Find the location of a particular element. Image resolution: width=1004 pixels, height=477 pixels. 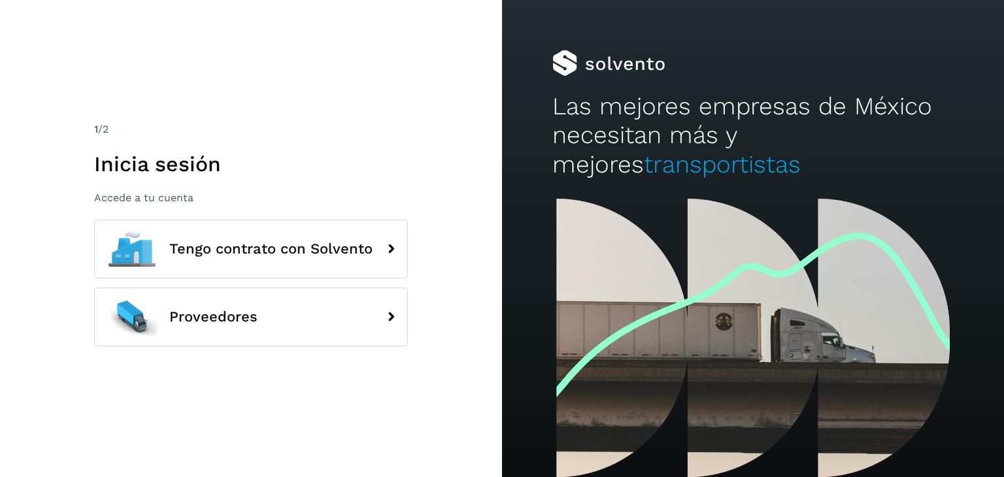

h1: Inicia sesión is located at coordinates (251, 164).